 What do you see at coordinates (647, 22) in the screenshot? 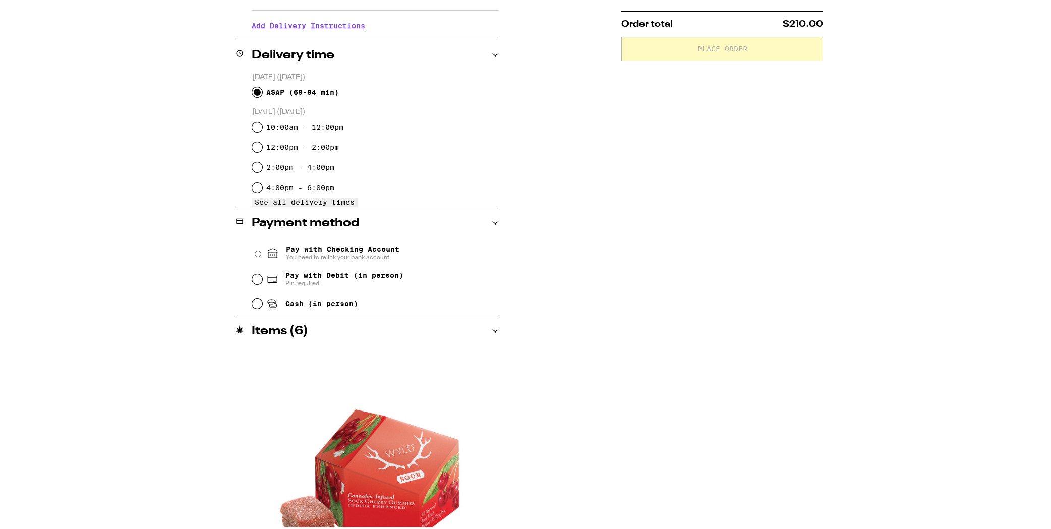
I see `span: Order total` at bounding box center [647, 22].